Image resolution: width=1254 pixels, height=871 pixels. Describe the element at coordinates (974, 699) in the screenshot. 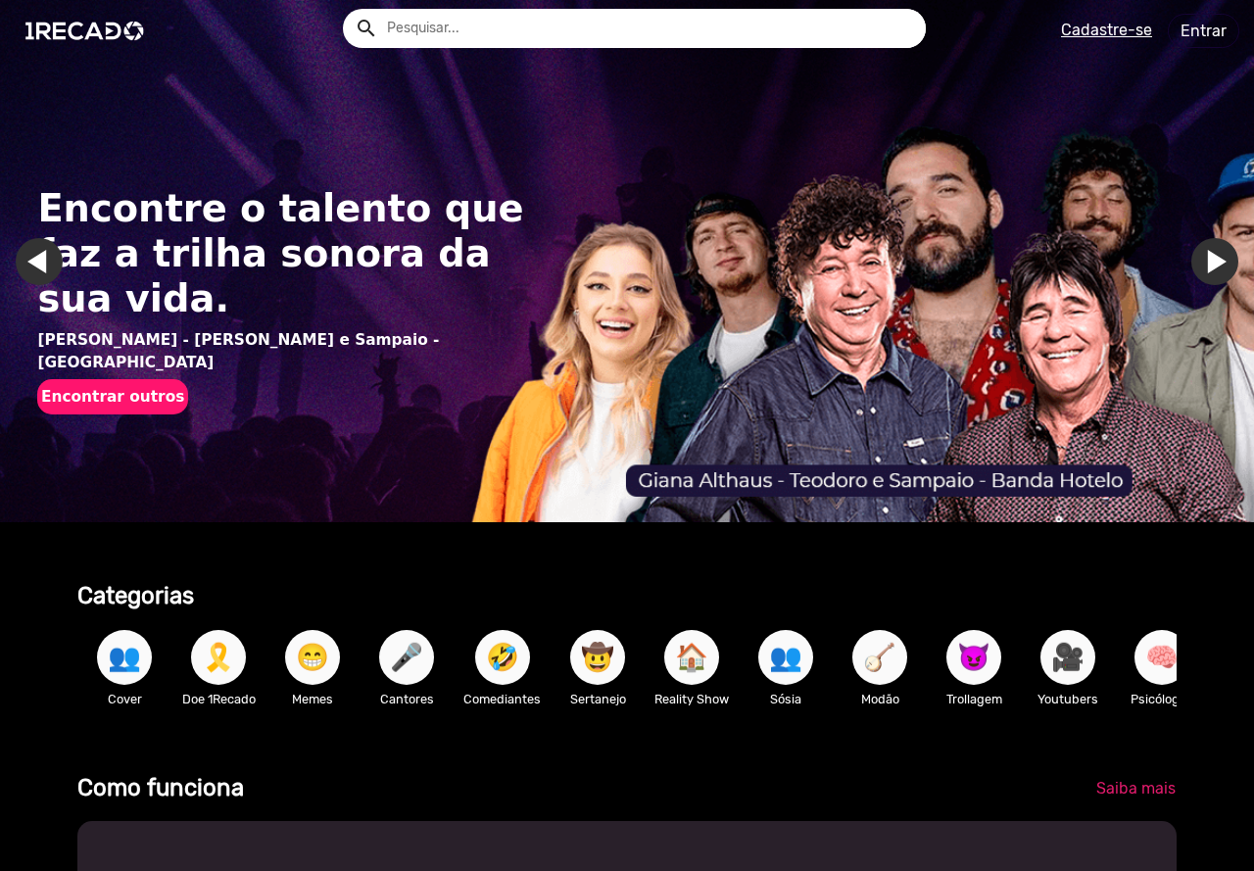

I see `p: Trollagem` at that location.